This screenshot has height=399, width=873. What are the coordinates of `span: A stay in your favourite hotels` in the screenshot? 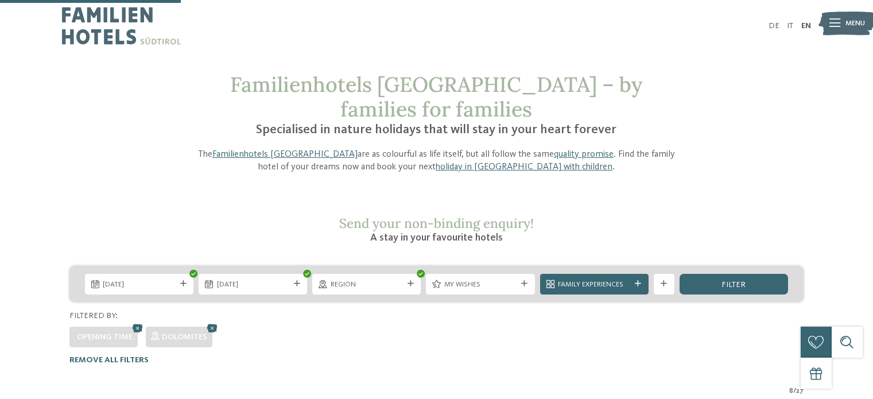 It's located at (436, 238).